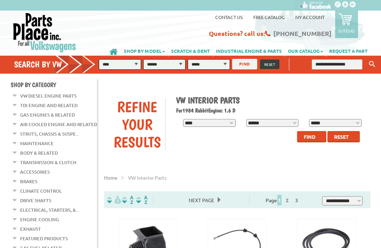  Describe the element at coordinates (30, 229) in the screenshot. I see `a: Exhaust` at that location.